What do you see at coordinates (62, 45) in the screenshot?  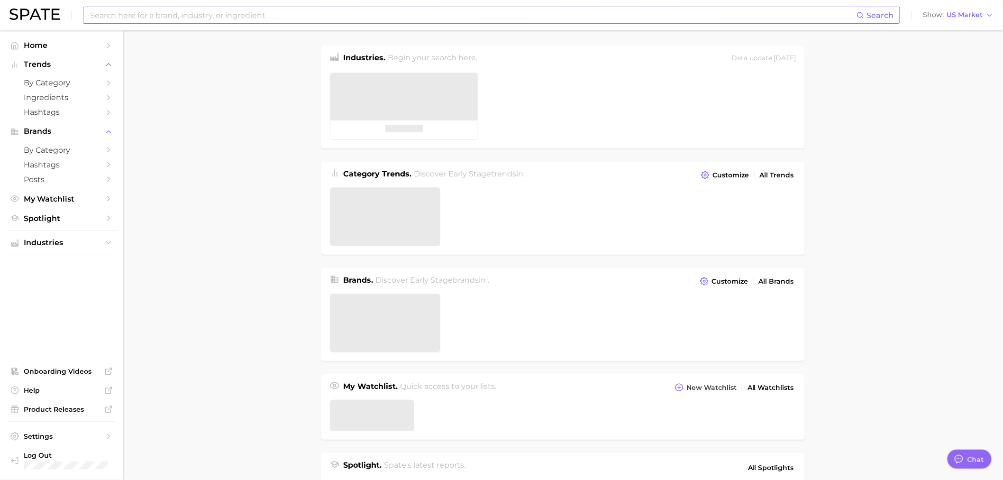 I see `a: Home` at bounding box center [62, 45].